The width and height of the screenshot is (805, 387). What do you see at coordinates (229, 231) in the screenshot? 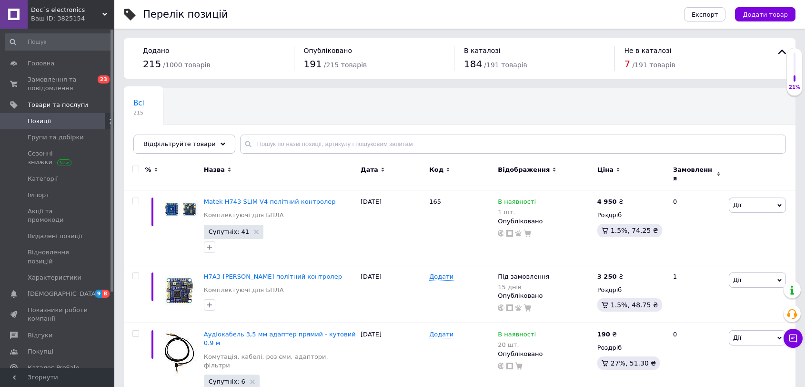
I see `span: Супутніх: 41` at bounding box center [229, 231].